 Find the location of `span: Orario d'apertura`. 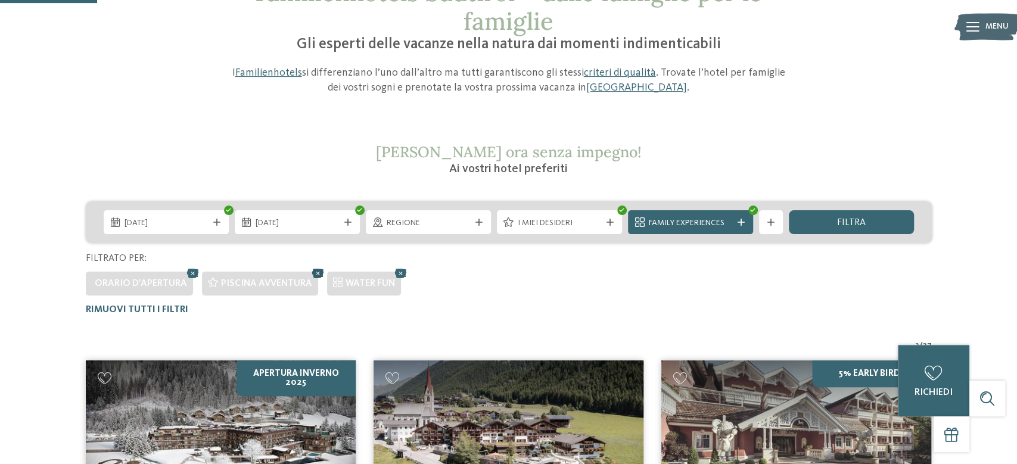

span: Orario d'apertura is located at coordinates (141, 284).